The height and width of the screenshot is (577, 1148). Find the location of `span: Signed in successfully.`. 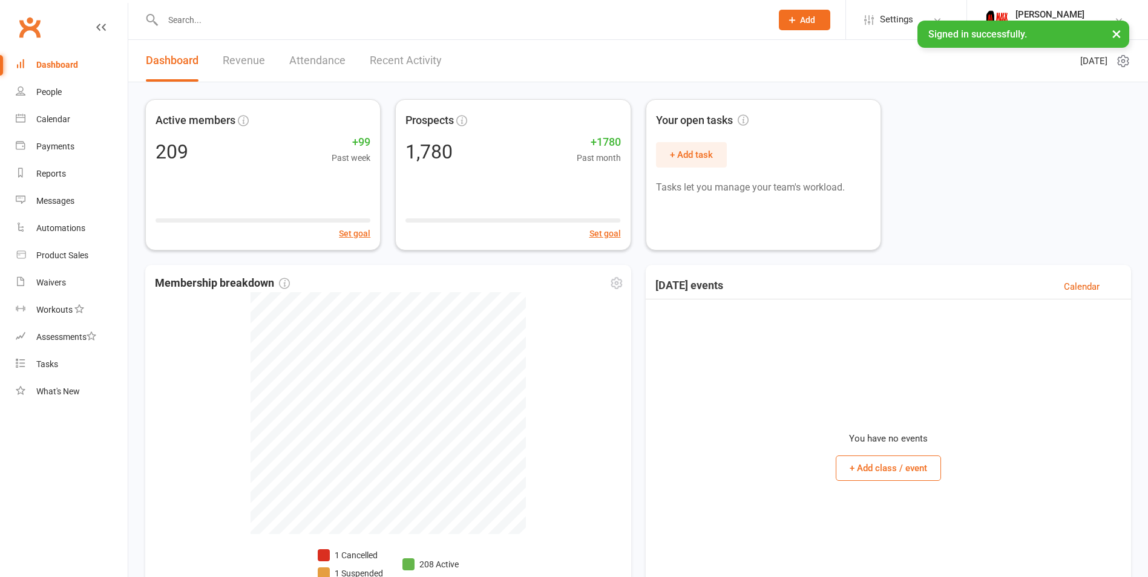

span: Signed in successfully. is located at coordinates (977, 34).